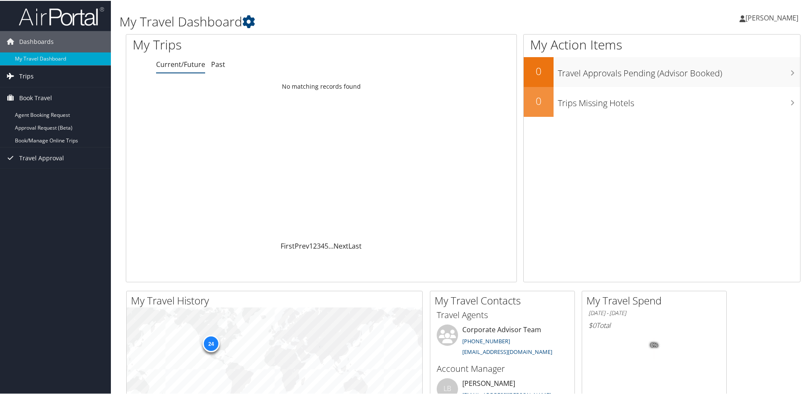 This screenshot has height=394, width=812. Describe the element at coordinates (26, 75) in the screenshot. I see `span: Trips` at that location.